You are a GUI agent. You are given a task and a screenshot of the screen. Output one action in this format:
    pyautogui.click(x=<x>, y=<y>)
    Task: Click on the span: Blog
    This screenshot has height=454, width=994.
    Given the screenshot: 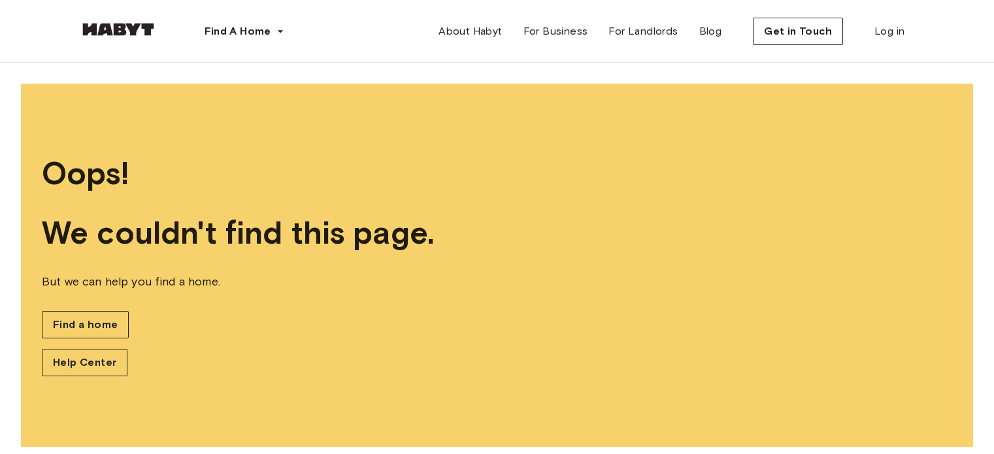 What is the action you would take?
    pyautogui.click(x=711, y=31)
    